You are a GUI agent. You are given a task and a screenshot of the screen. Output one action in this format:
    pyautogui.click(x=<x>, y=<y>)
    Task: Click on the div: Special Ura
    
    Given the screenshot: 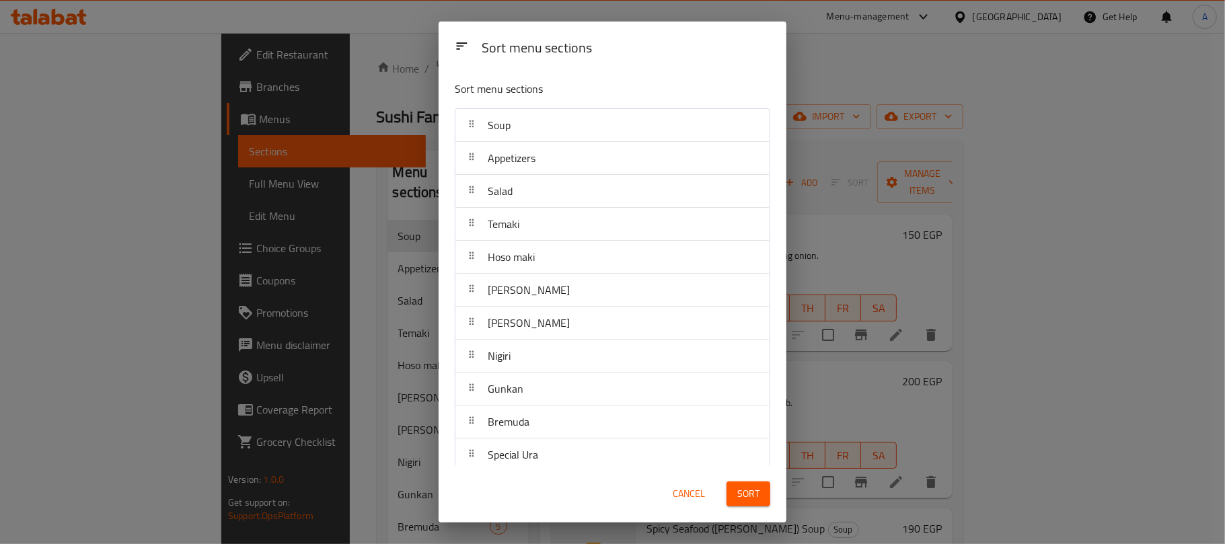 What is the action you would take?
    pyautogui.click(x=612, y=455)
    